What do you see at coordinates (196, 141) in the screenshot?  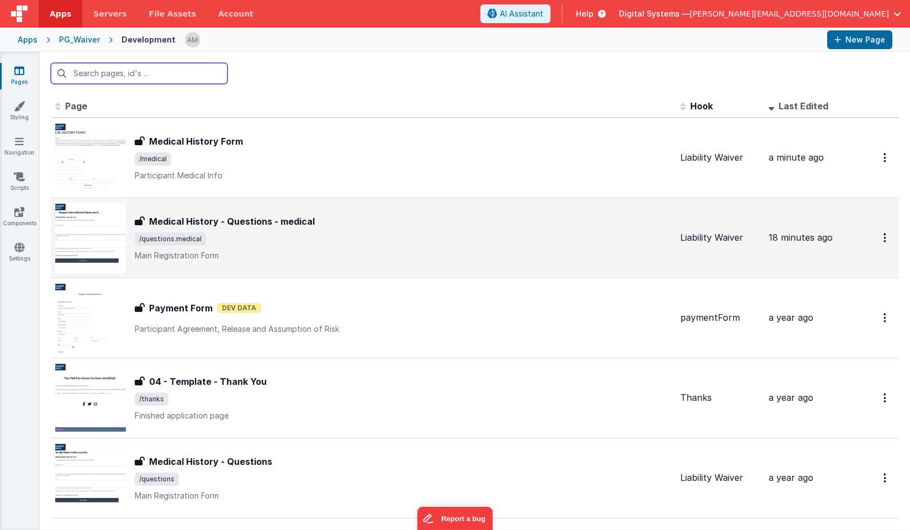 I see `h3: Medical History Form` at bounding box center [196, 141].